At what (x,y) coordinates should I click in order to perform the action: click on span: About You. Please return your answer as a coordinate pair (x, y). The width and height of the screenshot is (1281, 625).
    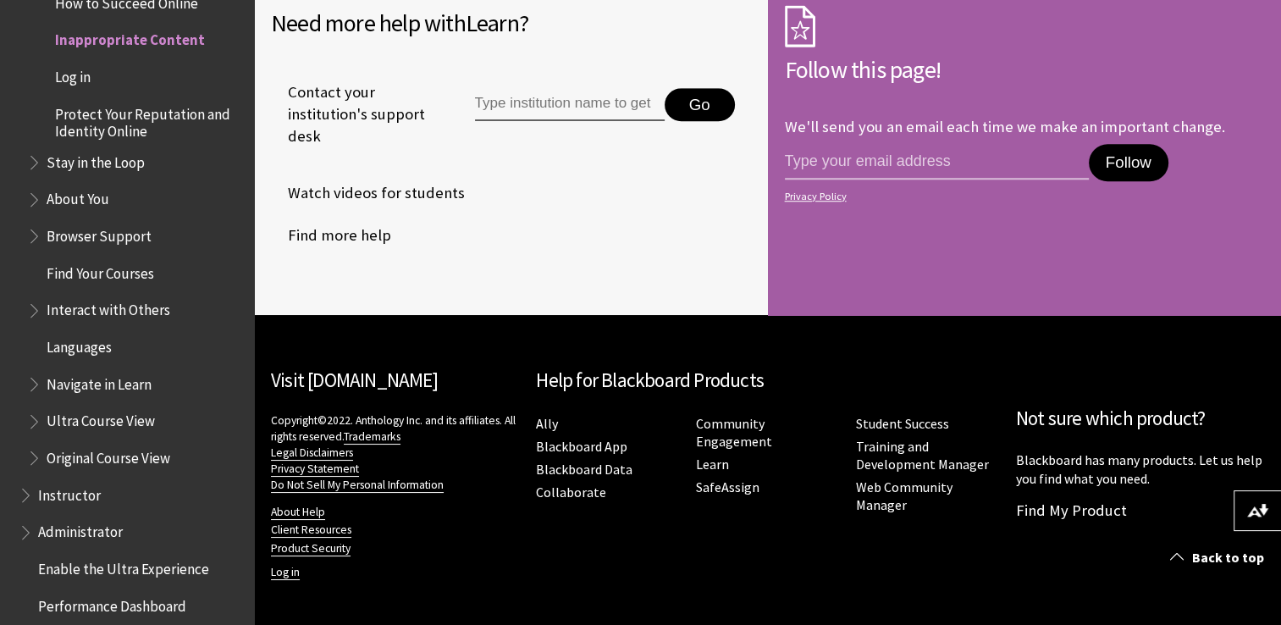
    Looking at the image, I should click on (78, 196).